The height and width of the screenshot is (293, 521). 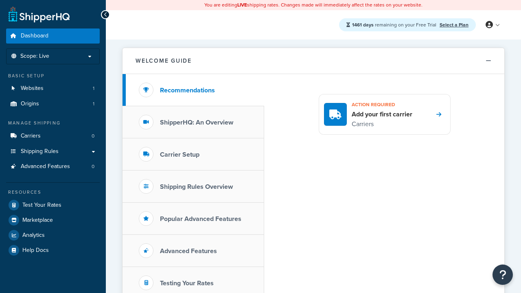 I want to click on li: Test Your Rates, so click(x=53, y=205).